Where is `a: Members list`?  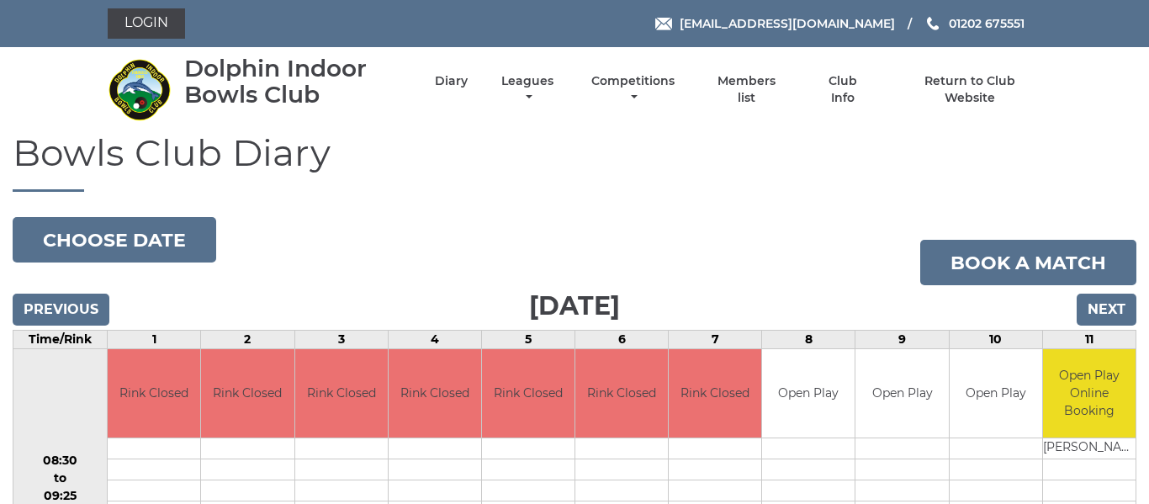 a: Members list is located at coordinates (747, 89).